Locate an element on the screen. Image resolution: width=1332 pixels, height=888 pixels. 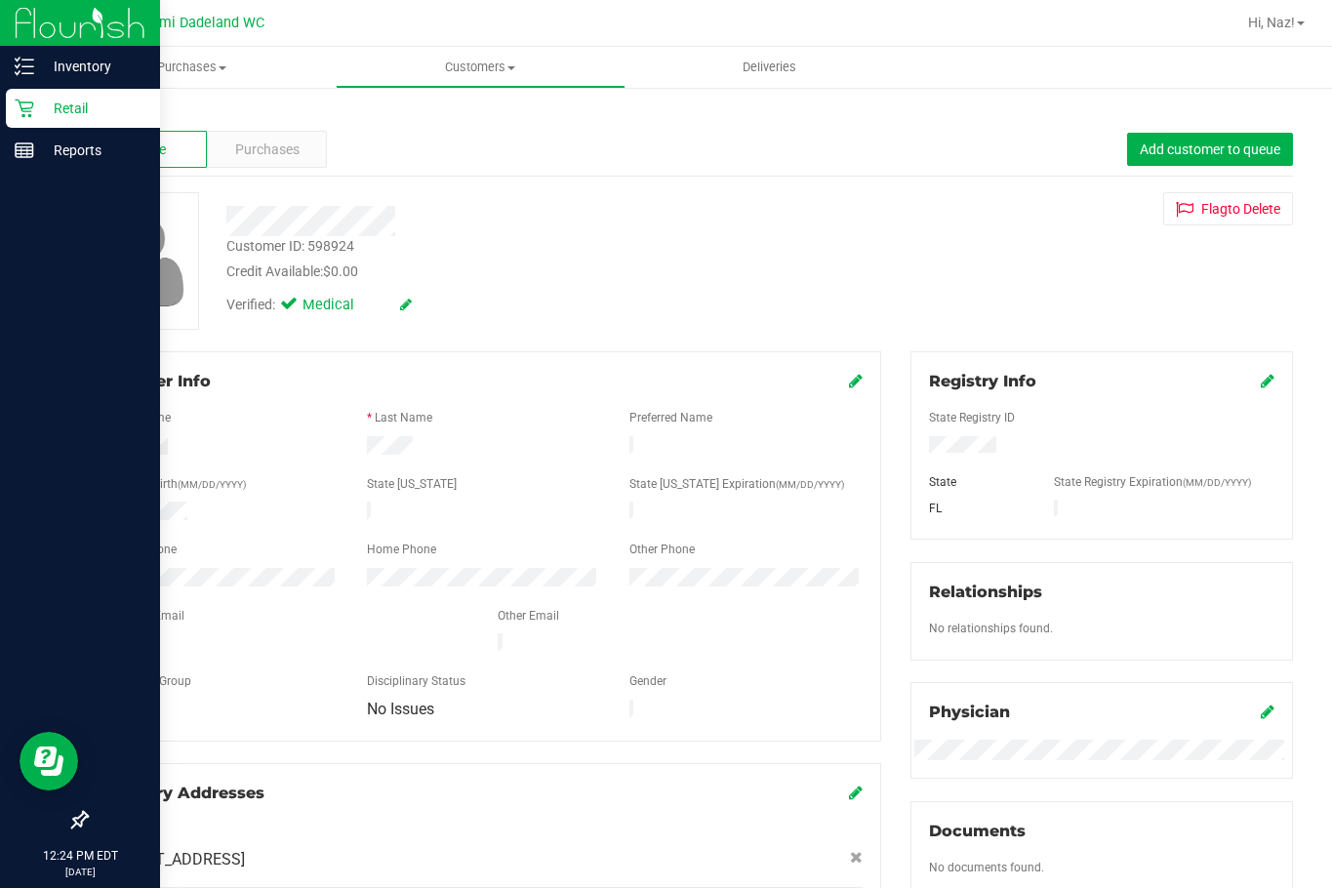
button: Add customer to queue is located at coordinates (1210, 149).